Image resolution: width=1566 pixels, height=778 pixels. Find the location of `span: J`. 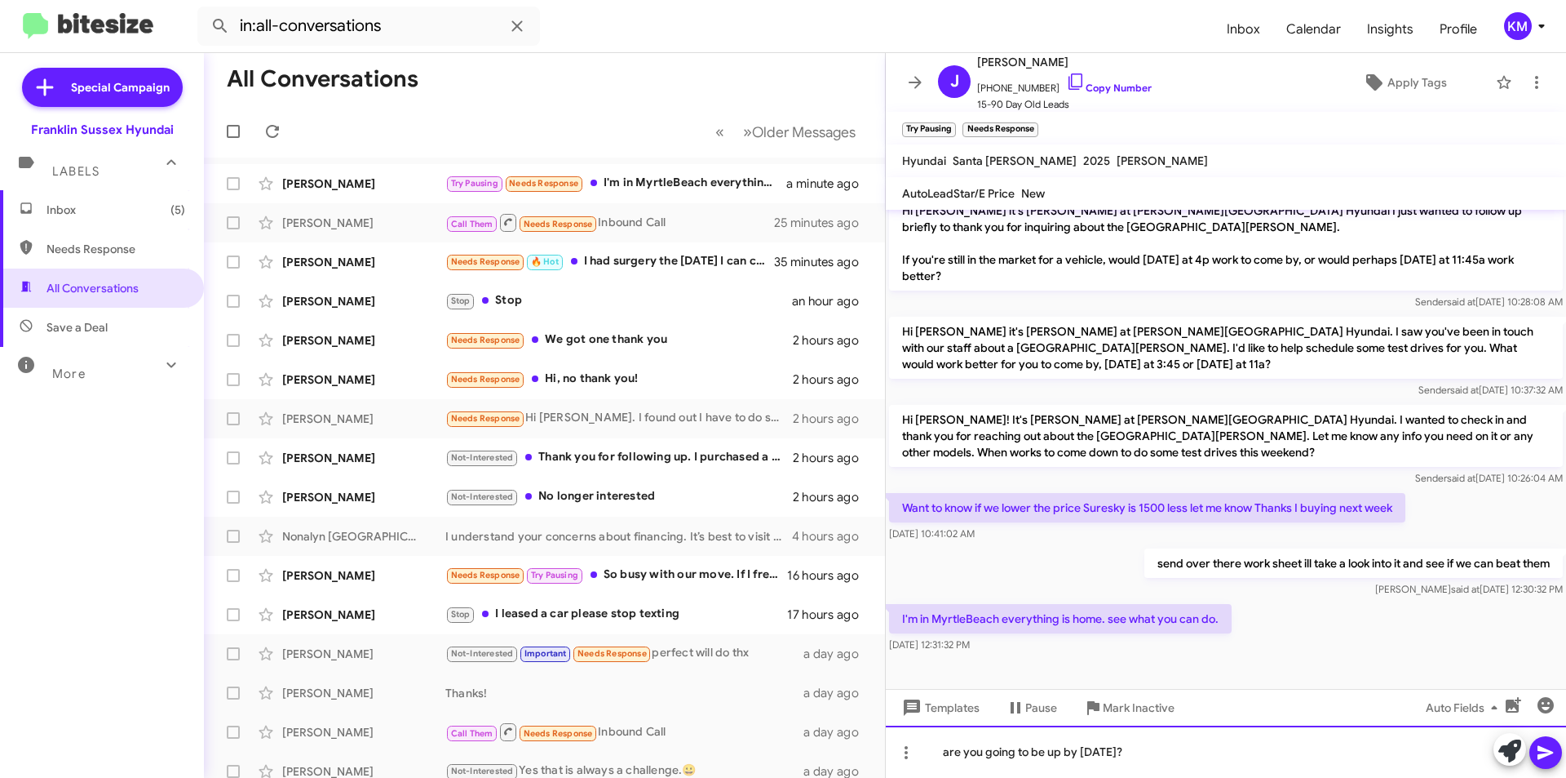

span: J is located at coordinates (955, 82).